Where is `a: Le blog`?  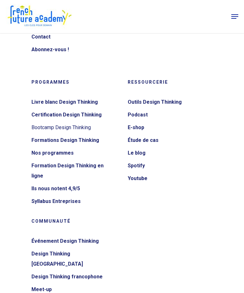
a: Le blog is located at coordinates (169, 153).